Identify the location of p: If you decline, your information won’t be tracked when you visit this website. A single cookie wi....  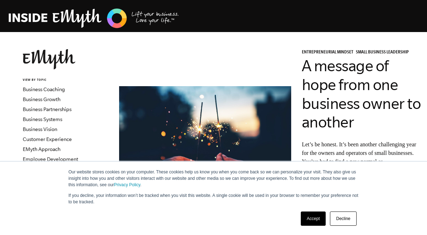
(214, 198).